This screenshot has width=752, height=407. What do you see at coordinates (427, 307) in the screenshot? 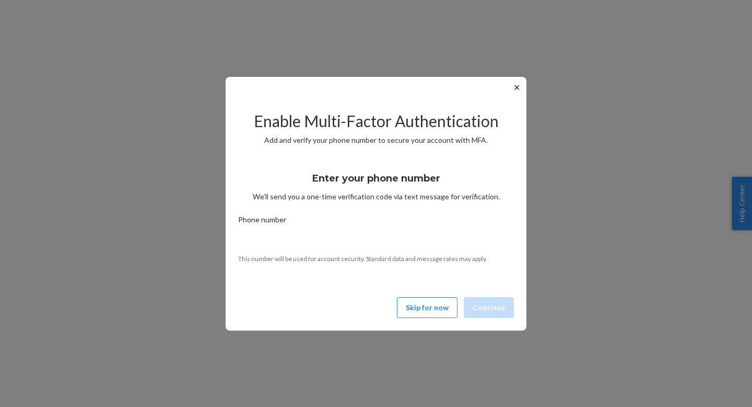
I see `button: Skip for now` at bounding box center [427, 307].